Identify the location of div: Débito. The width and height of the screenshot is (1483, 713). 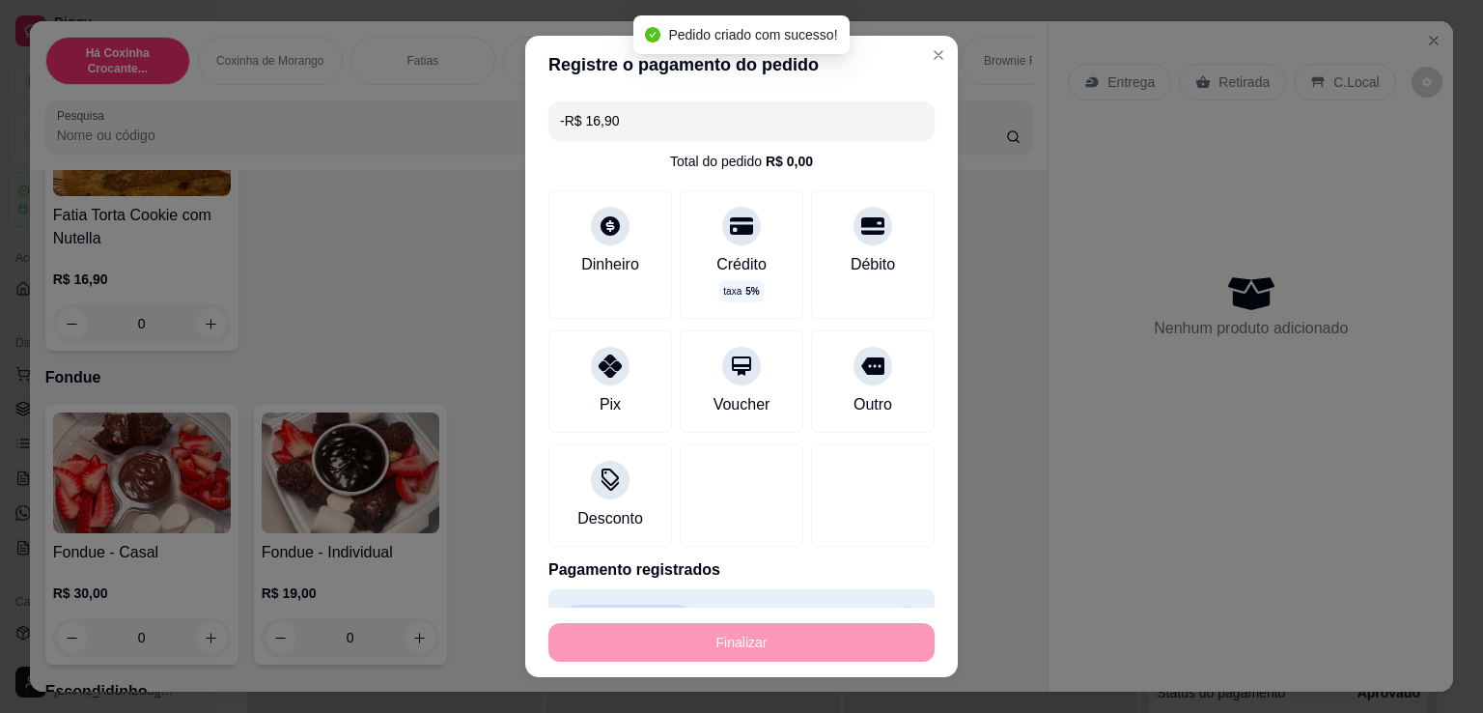
(873, 265).